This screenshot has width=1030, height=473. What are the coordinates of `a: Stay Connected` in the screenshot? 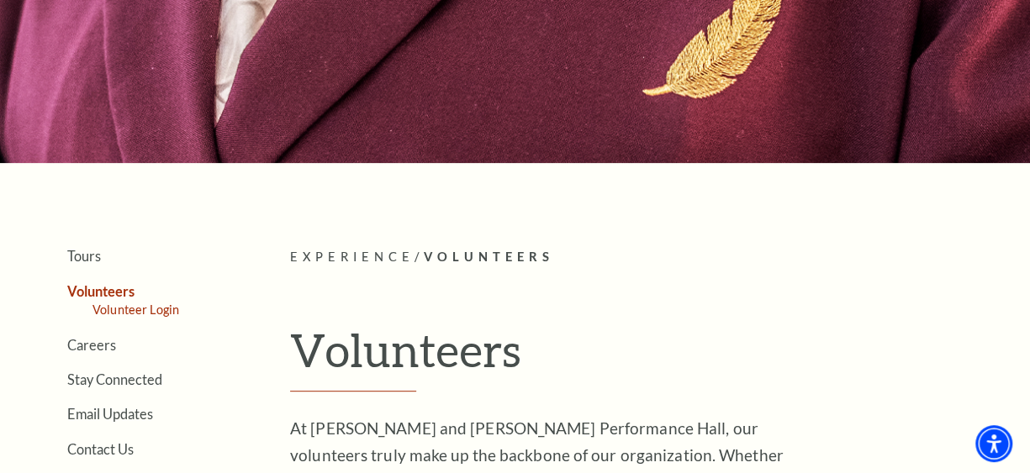 It's located at (114, 379).